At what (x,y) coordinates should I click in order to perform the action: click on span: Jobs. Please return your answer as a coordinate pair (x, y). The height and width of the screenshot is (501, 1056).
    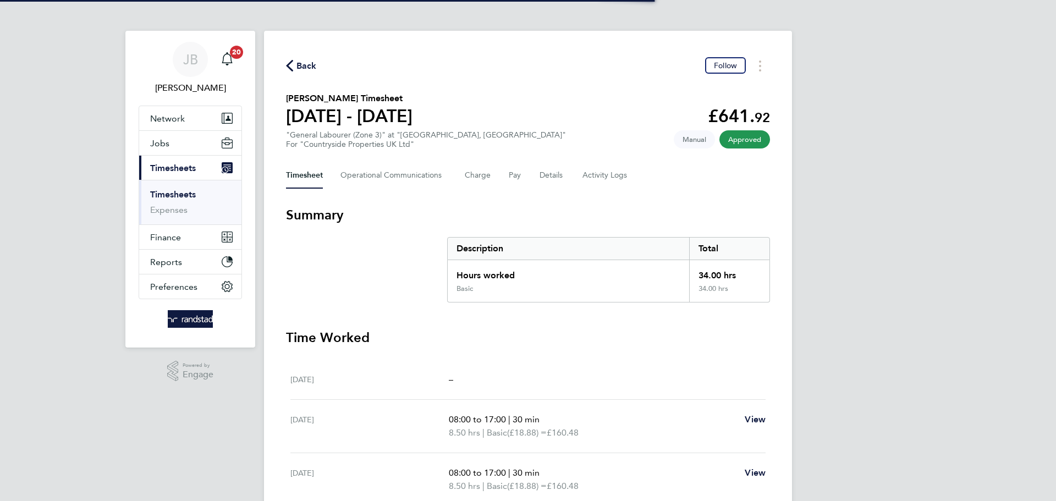
    Looking at the image, I should click on (159, 143).